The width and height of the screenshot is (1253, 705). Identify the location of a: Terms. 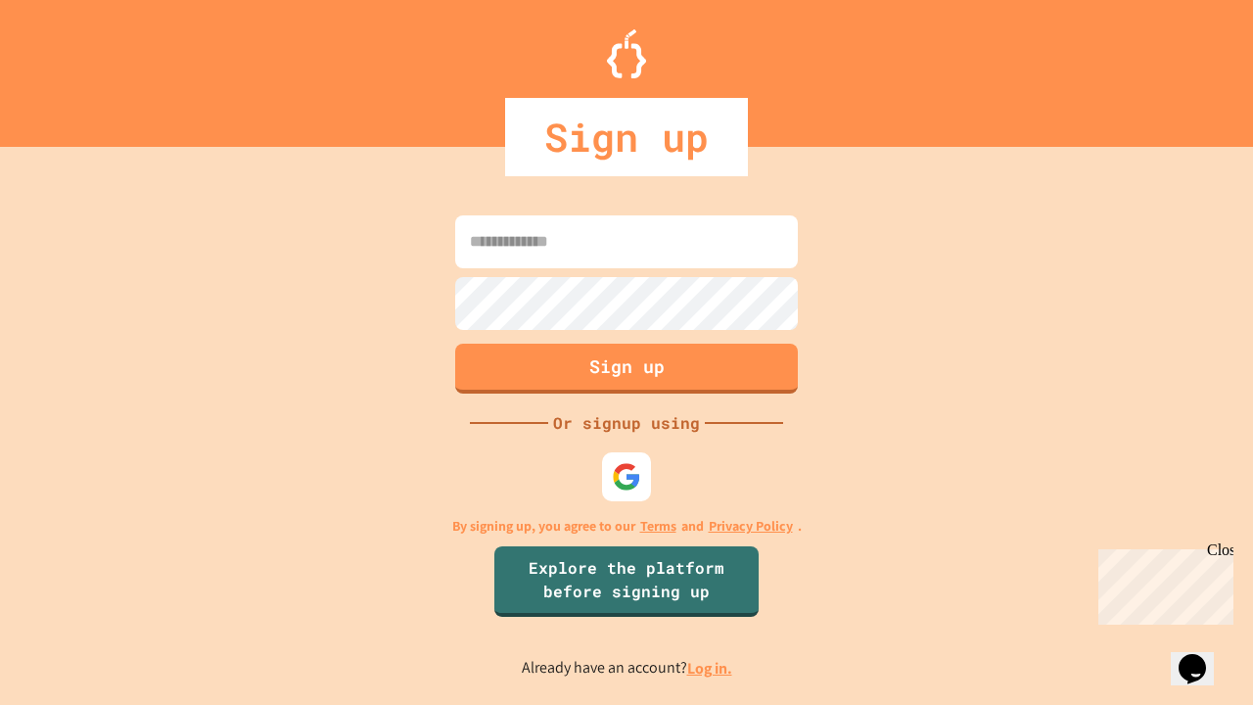
(658, 526).